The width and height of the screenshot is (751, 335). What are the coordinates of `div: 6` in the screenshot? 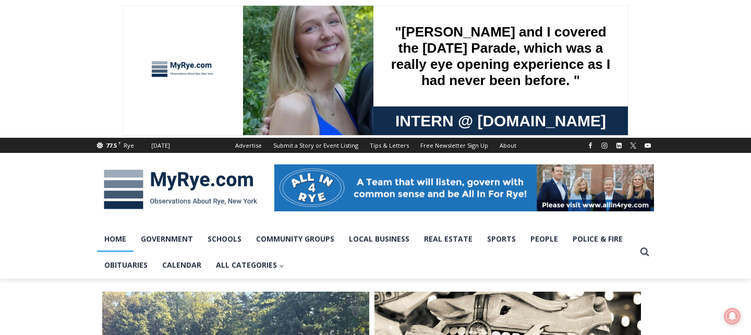 It's located at (124, 93).